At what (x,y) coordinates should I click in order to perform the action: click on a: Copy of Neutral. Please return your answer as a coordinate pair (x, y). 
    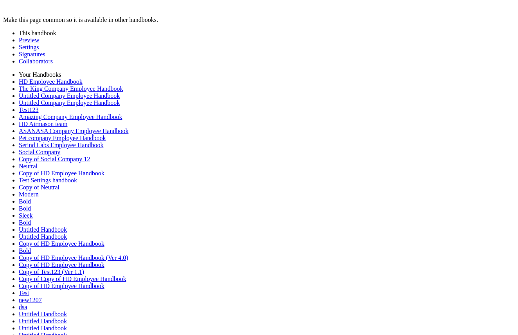
    Looking at the image, I should click on (39, 187).